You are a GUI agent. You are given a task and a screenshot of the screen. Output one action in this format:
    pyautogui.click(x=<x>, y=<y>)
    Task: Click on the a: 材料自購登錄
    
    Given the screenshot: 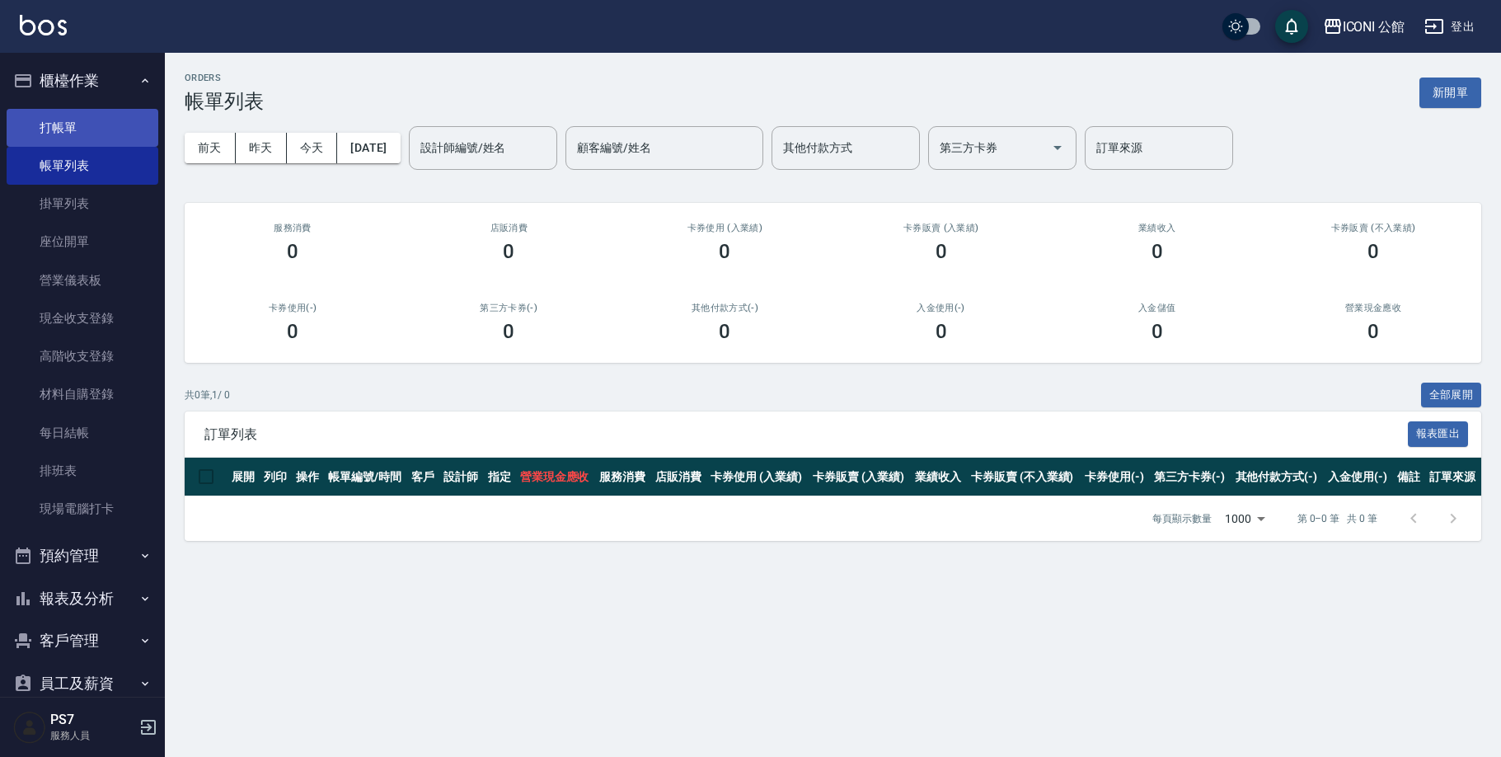 What is the action you would take?
    pyautogui.click(x=82, y=394)
    